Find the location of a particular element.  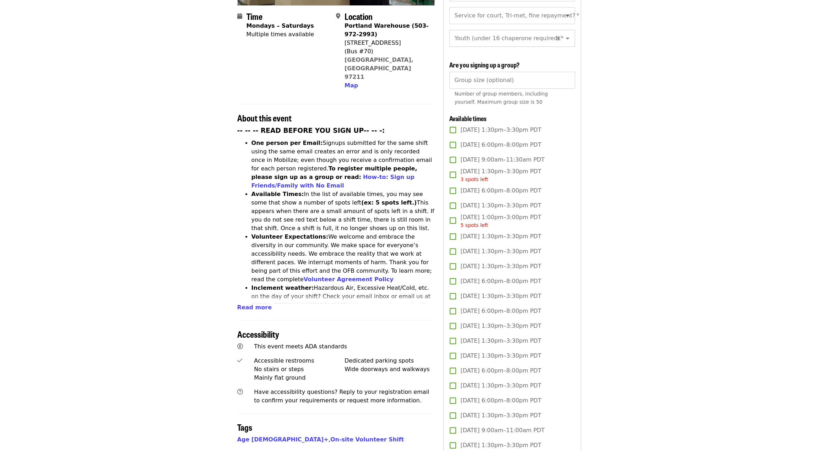

strong: Available Times: is located at coordinates (278, 194).